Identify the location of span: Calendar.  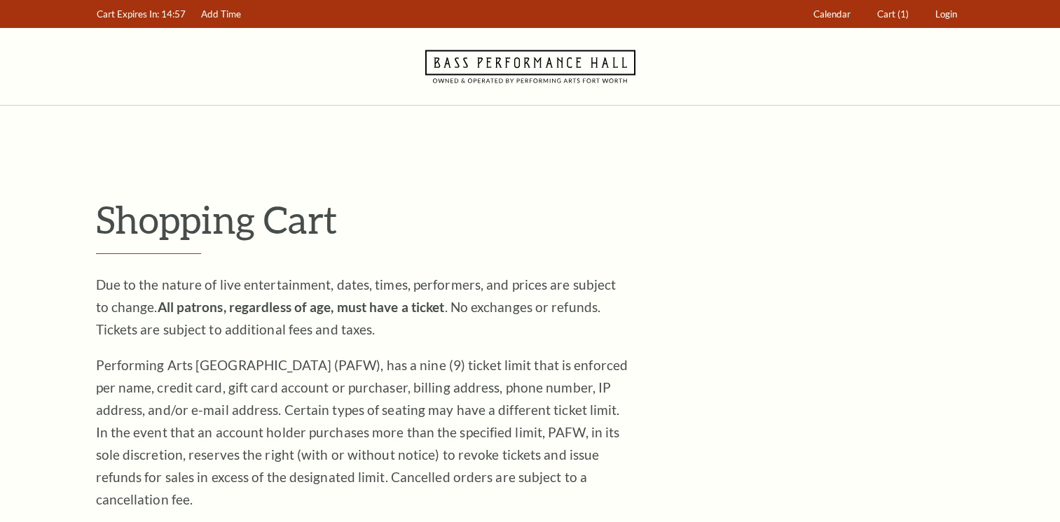
(831, 14).